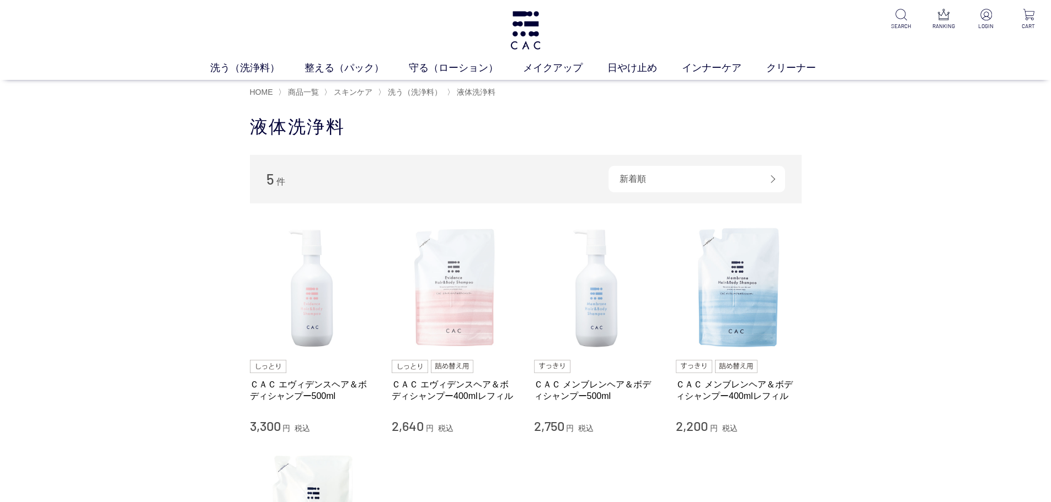 The image size is (1051, 502). What do you see at coordinates (352, 92) in the screenshot?
I see `a: スキンケア` at bounding box center [352, 92].